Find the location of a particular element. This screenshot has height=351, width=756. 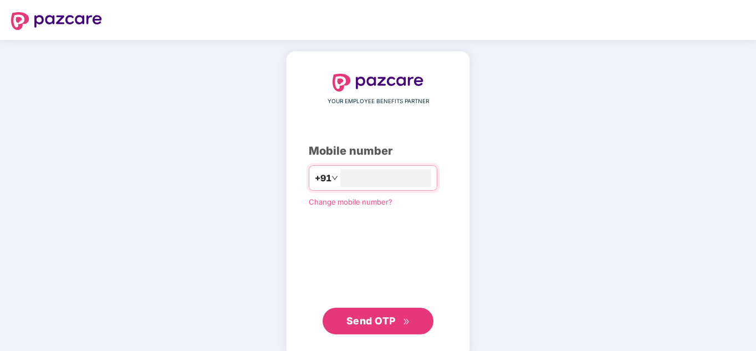

a: Change mobile number? is located at coordinates (350, 202).